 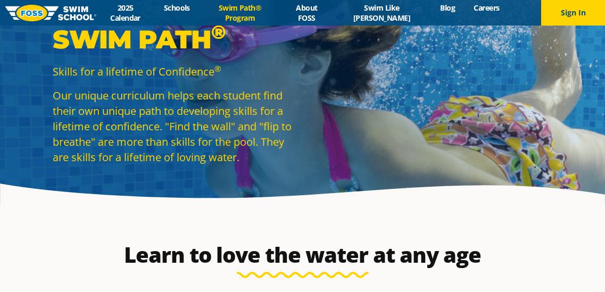 What do you see at coordinates (51, 13) in the screenshot?
I see `img: FOSS Swim School Logo` at bounding box center [51, 13].